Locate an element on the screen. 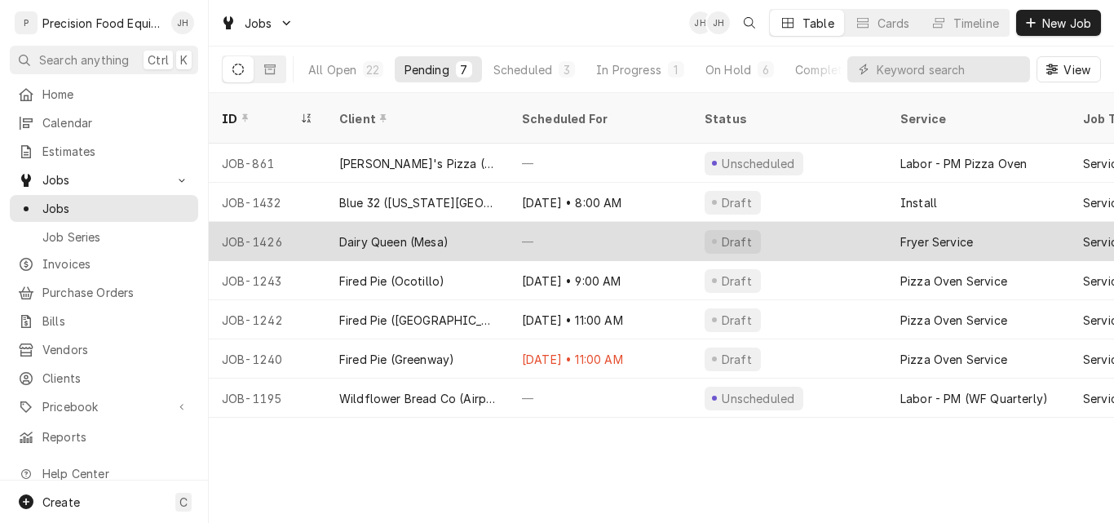 This screenshot has height=523, width=1114. div: 7 is located at coordinates (464, 69).